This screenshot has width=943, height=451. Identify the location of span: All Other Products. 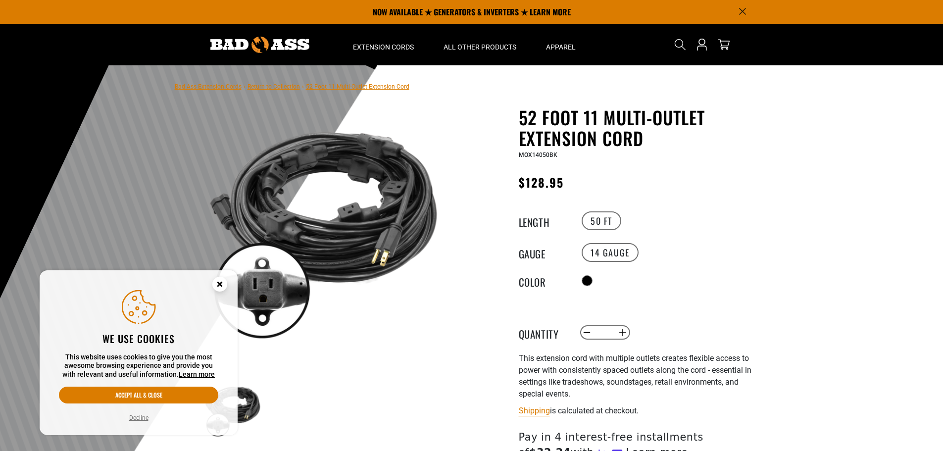
(479, 47).